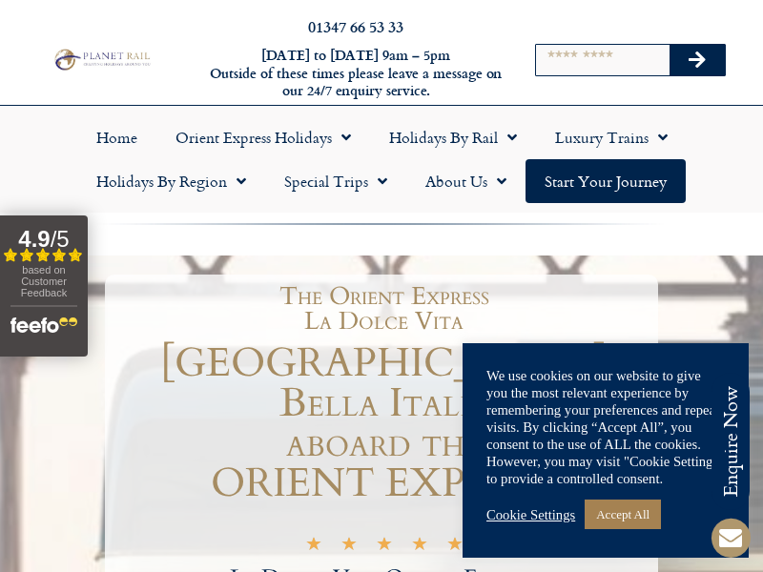  What do you see at coordinates (605, 427) in the screenshot?
I see `div: We use cookies on our website to give you the most relevant experience by remembering your prefer...` at bounding box center [605, 427].